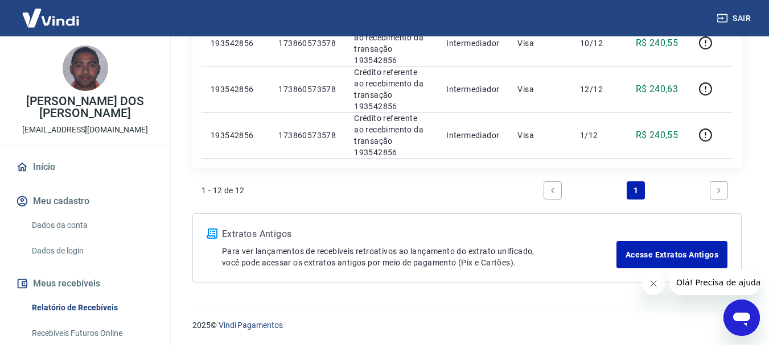 This screenshot has width=769, height=345. Describe the element at coordinates (734, 18) in the screenshot. I see `button: Sair` at that location.